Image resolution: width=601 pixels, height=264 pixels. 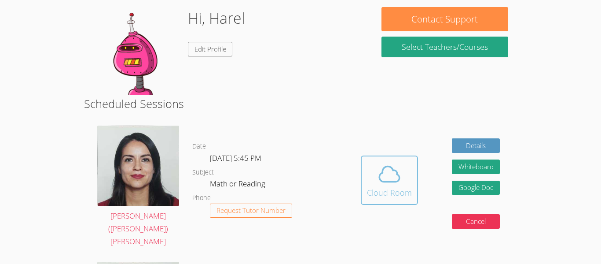 I want to click on h1: Hi, Harel, so click(x=216, y=18).